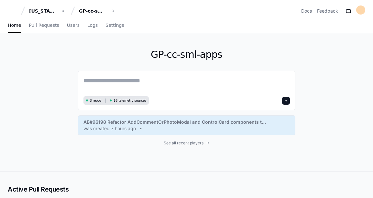 This screenshot has height=198, width=373. What do you see at coordinates (93, 11) in the screenshot?
I see `div: GP-cc-sml-apps` at bounding box center [93, 11].